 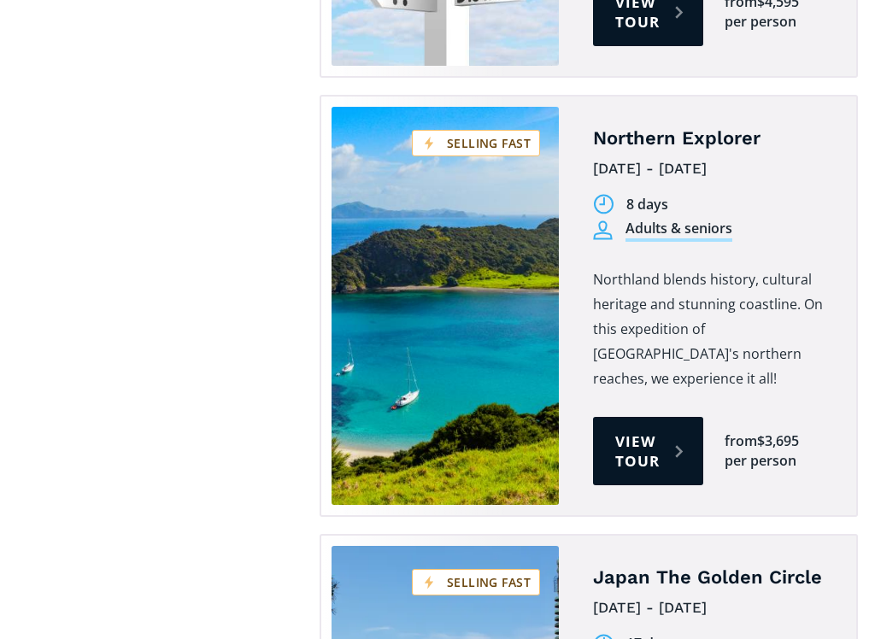 I want to click on div: from, so click(x=741, y=441).